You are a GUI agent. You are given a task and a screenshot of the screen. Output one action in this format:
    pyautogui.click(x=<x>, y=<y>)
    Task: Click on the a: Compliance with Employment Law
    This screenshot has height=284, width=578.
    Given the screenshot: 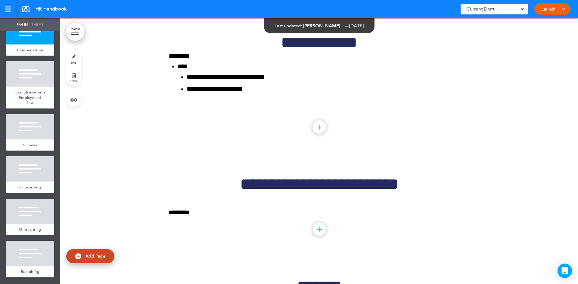 What is the action you would take?
    pyautogui.click(x=30, y=98)
    